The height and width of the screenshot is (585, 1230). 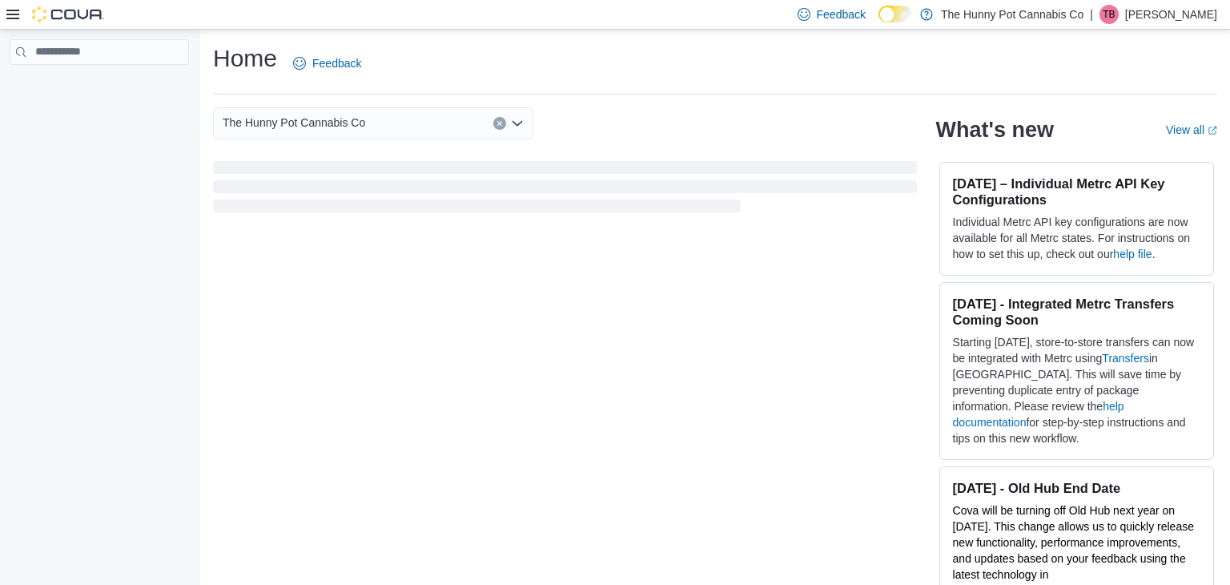 What do you see at coordinates (1191, 130) in the screenshot?
I see `a: View allExternal link` at bounding box center [1191, 130].